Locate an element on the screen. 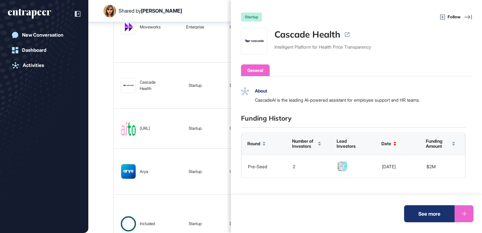 The width and height of the screenshot is (482, 233). img: Cascade Health-logo is located at coordinates (254, 41).